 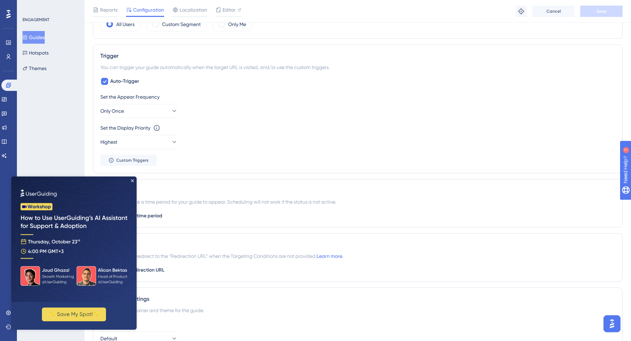 What do you see at coordinates (358, 299) in the screenshot?
I see `div: Advanced Settings` at bounding box center [358, 299].